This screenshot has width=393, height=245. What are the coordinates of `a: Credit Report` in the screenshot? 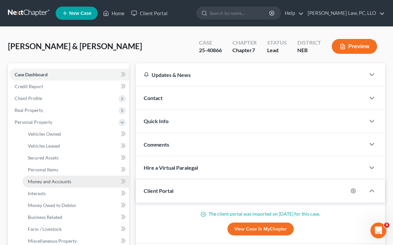 It's located at (69, 87).